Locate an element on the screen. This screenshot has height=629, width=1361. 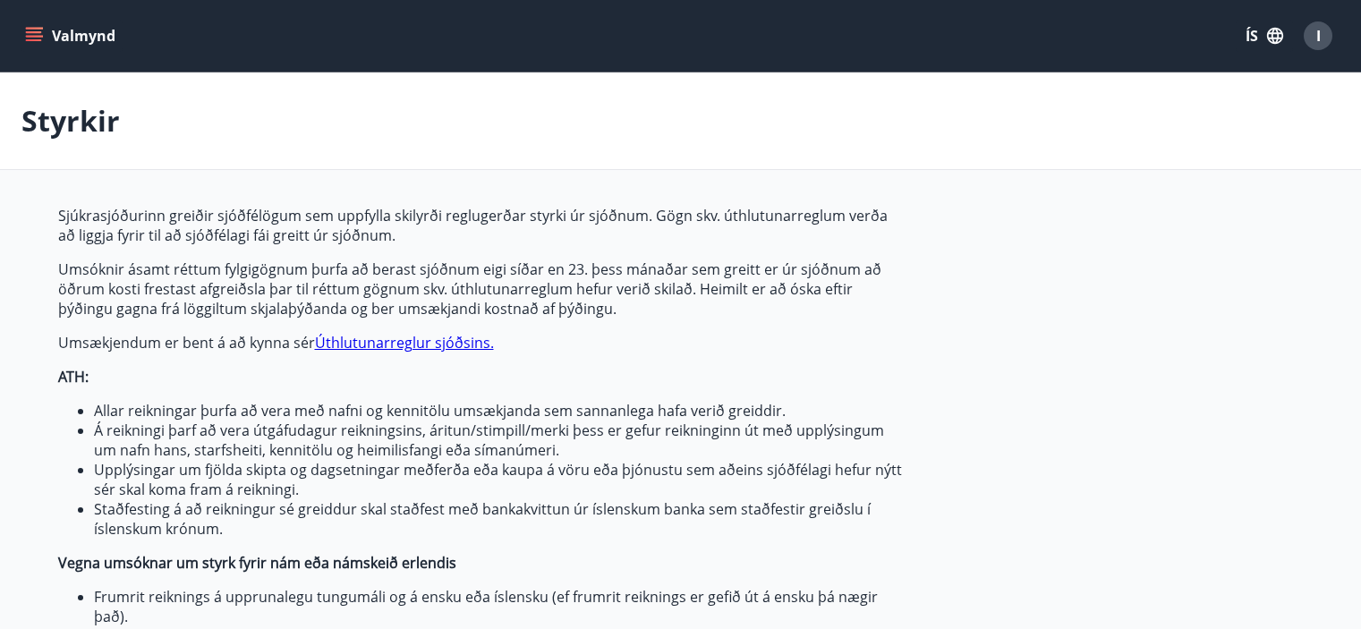
li: Allar reikningar þurfa að vera með nafni og kennitölu umsækjanda sem sannanlega hafa verið greiddir. is located at coordinates (498, 411).